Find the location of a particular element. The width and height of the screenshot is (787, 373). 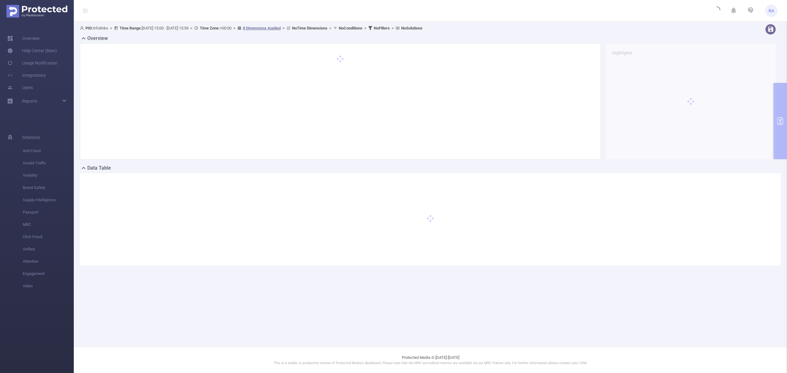

span: Unified is located at coordinates (48, 249).